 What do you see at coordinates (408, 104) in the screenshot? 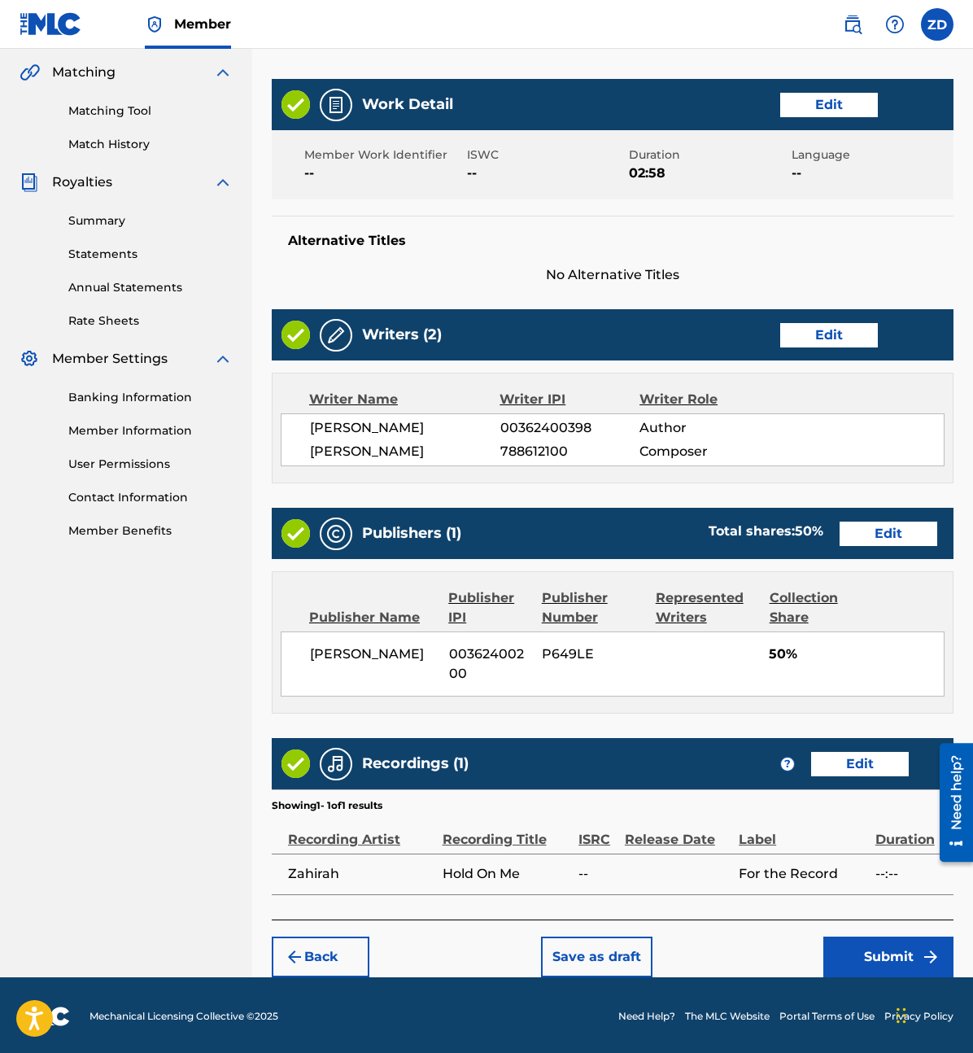
I see `h5: Work Detail` at bounding box center [408, 104].